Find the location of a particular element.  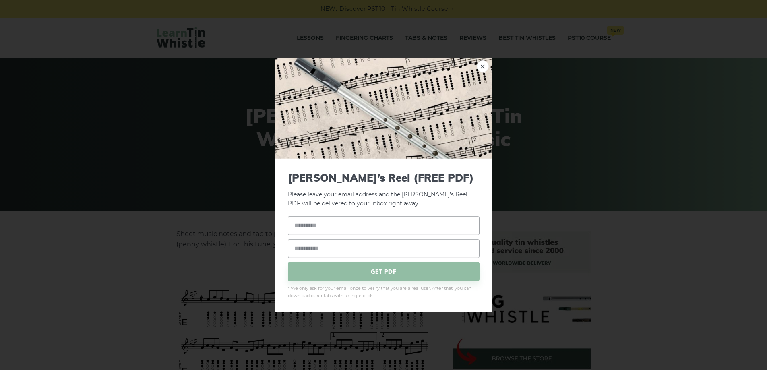

span: * We only ask for your email once to verify that you are a real user. After that, you can downloa... is located at coordinates (384, 292).